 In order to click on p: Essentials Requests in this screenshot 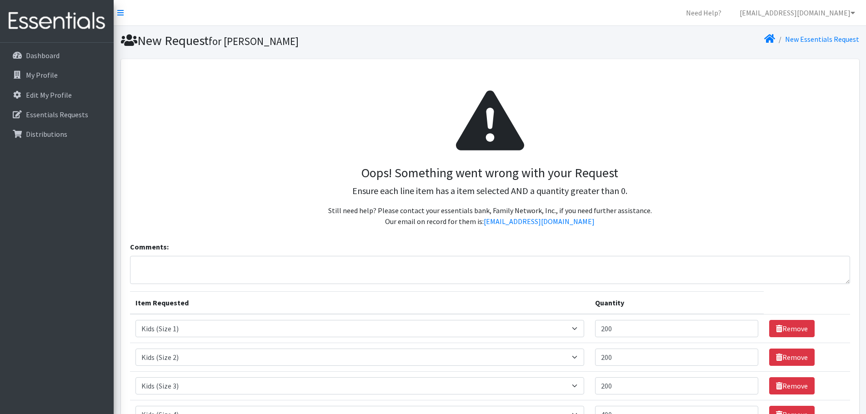, I will do `click(57, 115)`.